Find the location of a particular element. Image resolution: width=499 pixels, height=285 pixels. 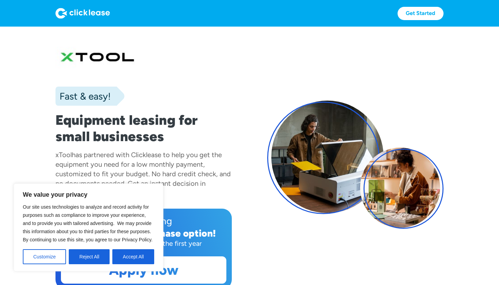

h1: Equipment leasing for small businesses is located at coordinates (144, 128).